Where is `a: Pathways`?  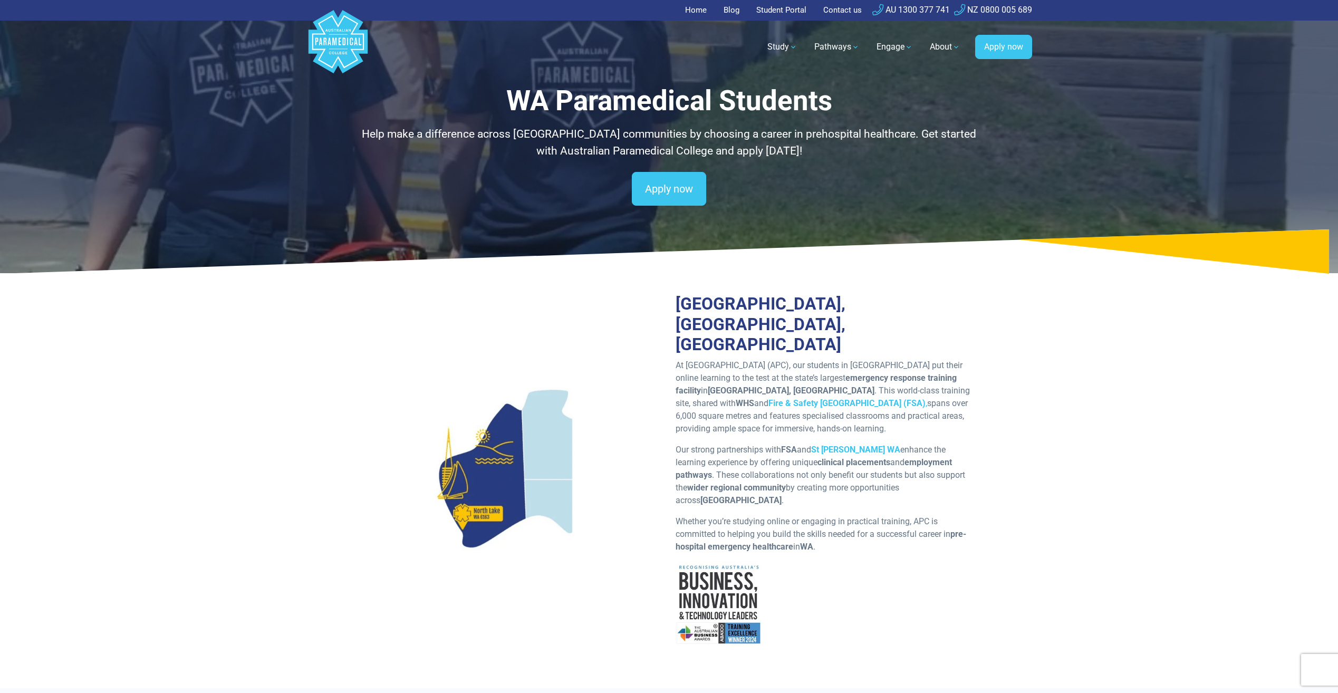
a: Pathways is located at coordinates (837, 47).